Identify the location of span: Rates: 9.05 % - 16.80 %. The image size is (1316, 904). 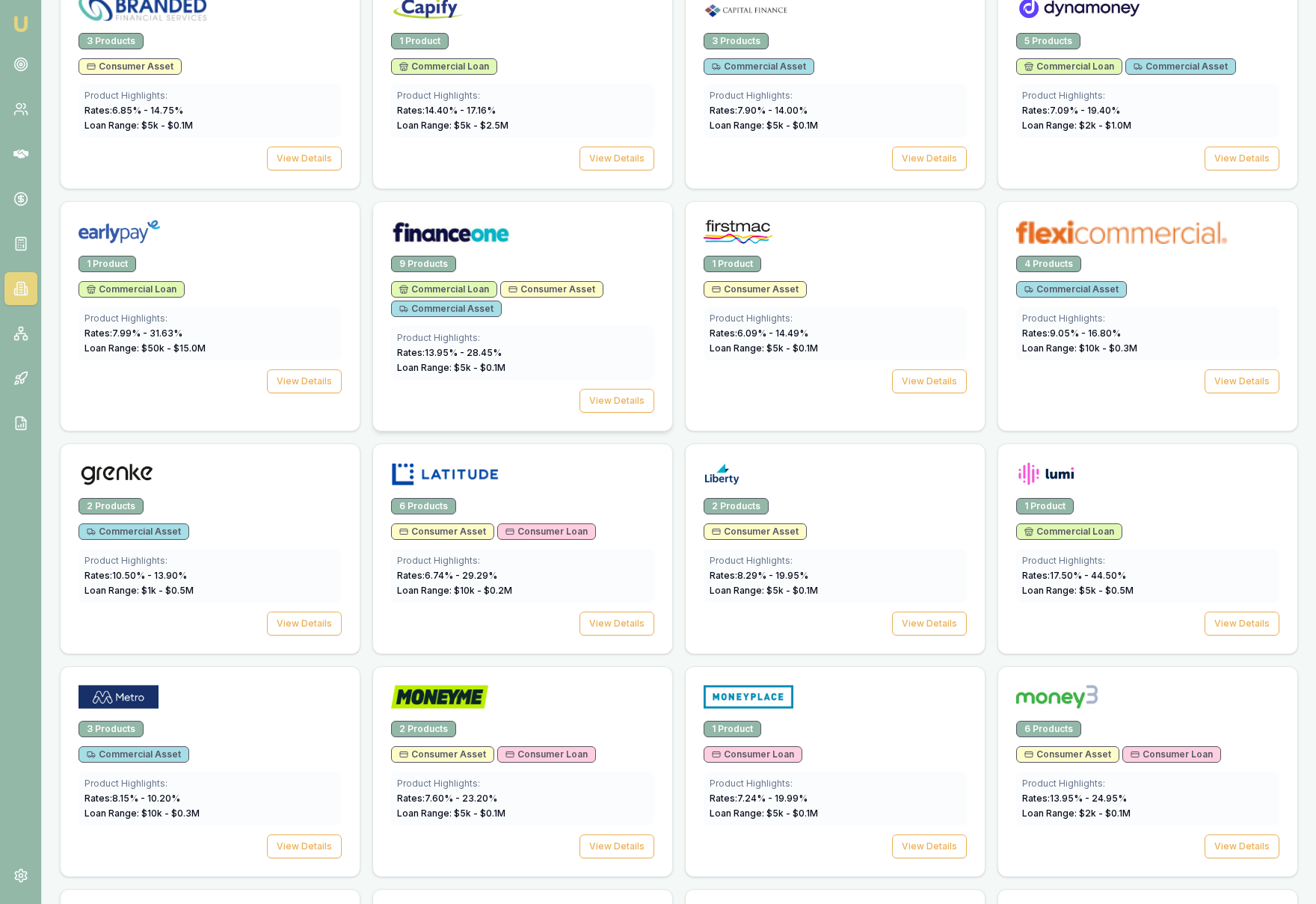
(1071, 333).